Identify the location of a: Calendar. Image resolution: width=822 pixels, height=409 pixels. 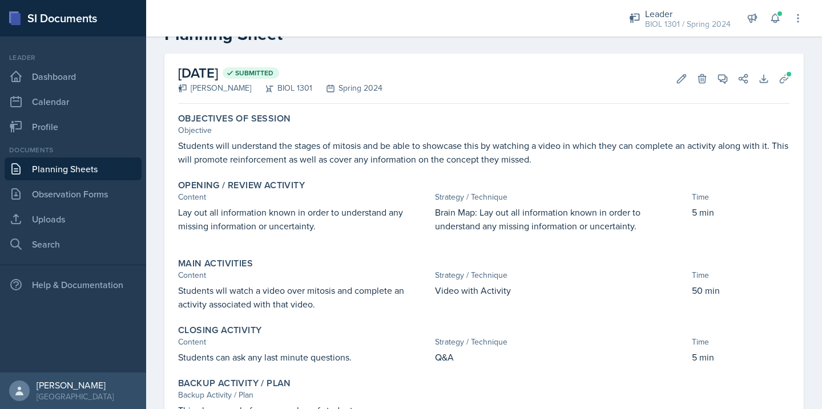
(73, 102).